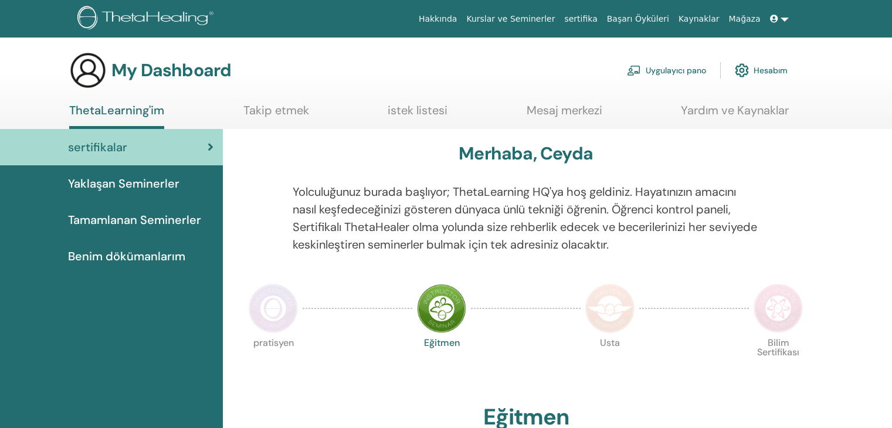 This screenshot has width=892, height=428. What do you see at coordinates (97, 147) in the screenshot?
I see `span: sertifikalar` at bounding box center [97, 147].